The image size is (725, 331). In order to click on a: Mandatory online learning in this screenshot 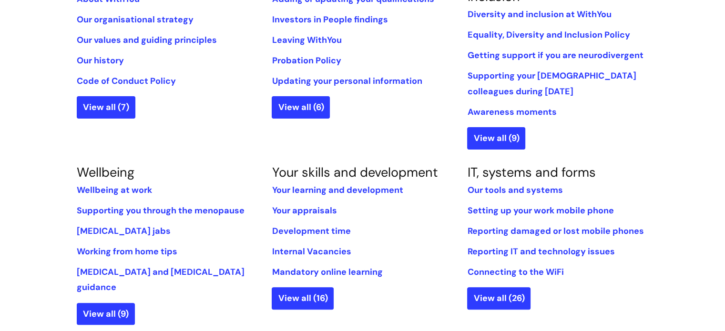, I will do `click(327, 272)`.